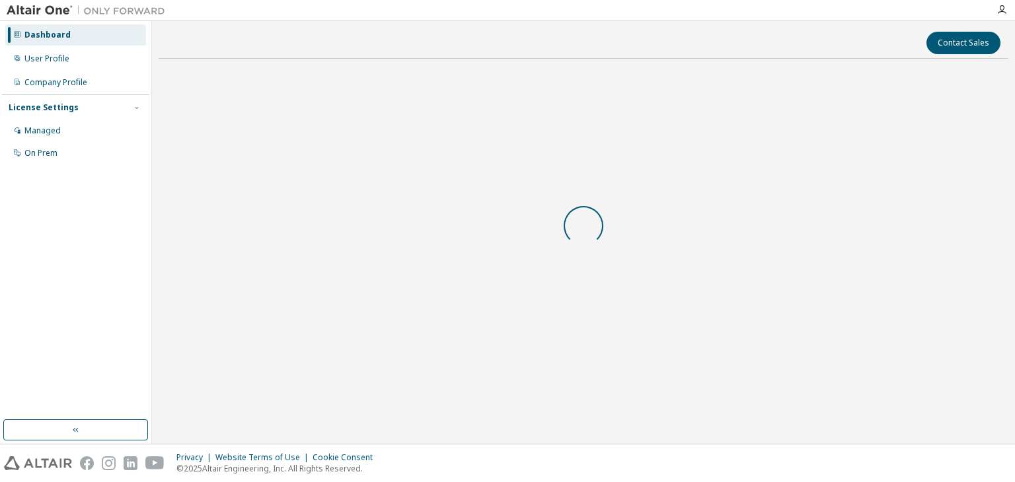 The height and width of the screenshot is (482, 1015). What do you see at coordinates (264, 458) in the screenshot?
I see `div: Website Terms of Use` at bounding box center [264, 458].